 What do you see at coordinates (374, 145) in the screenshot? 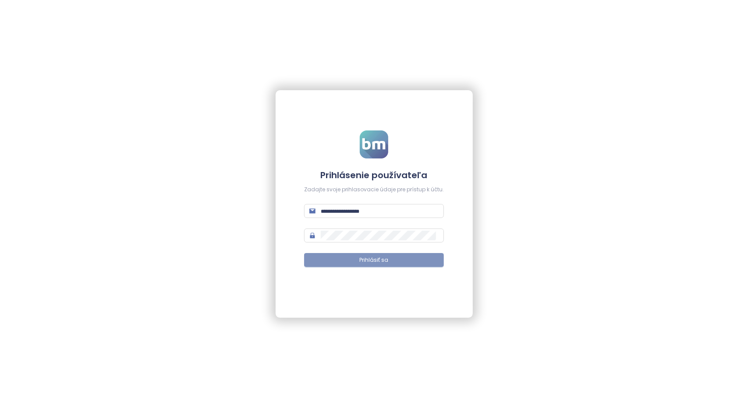
I see `img: logo` at bounding box center [374, 145].